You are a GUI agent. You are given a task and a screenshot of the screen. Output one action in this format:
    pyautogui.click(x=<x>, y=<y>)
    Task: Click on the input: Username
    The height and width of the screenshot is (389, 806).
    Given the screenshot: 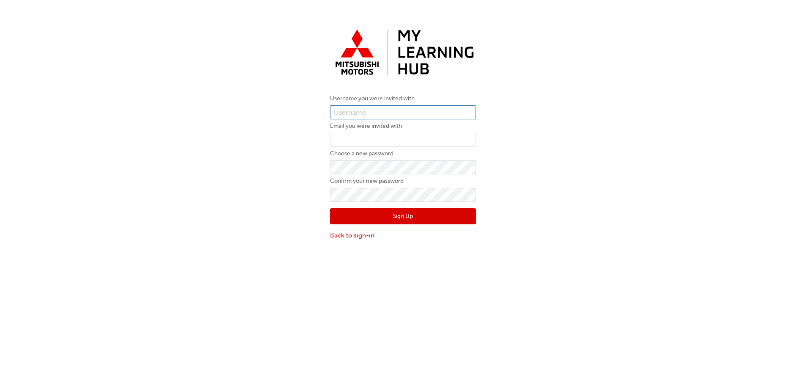 What is the action you would take?
    pyautogui.click(x=403, y=113)
    